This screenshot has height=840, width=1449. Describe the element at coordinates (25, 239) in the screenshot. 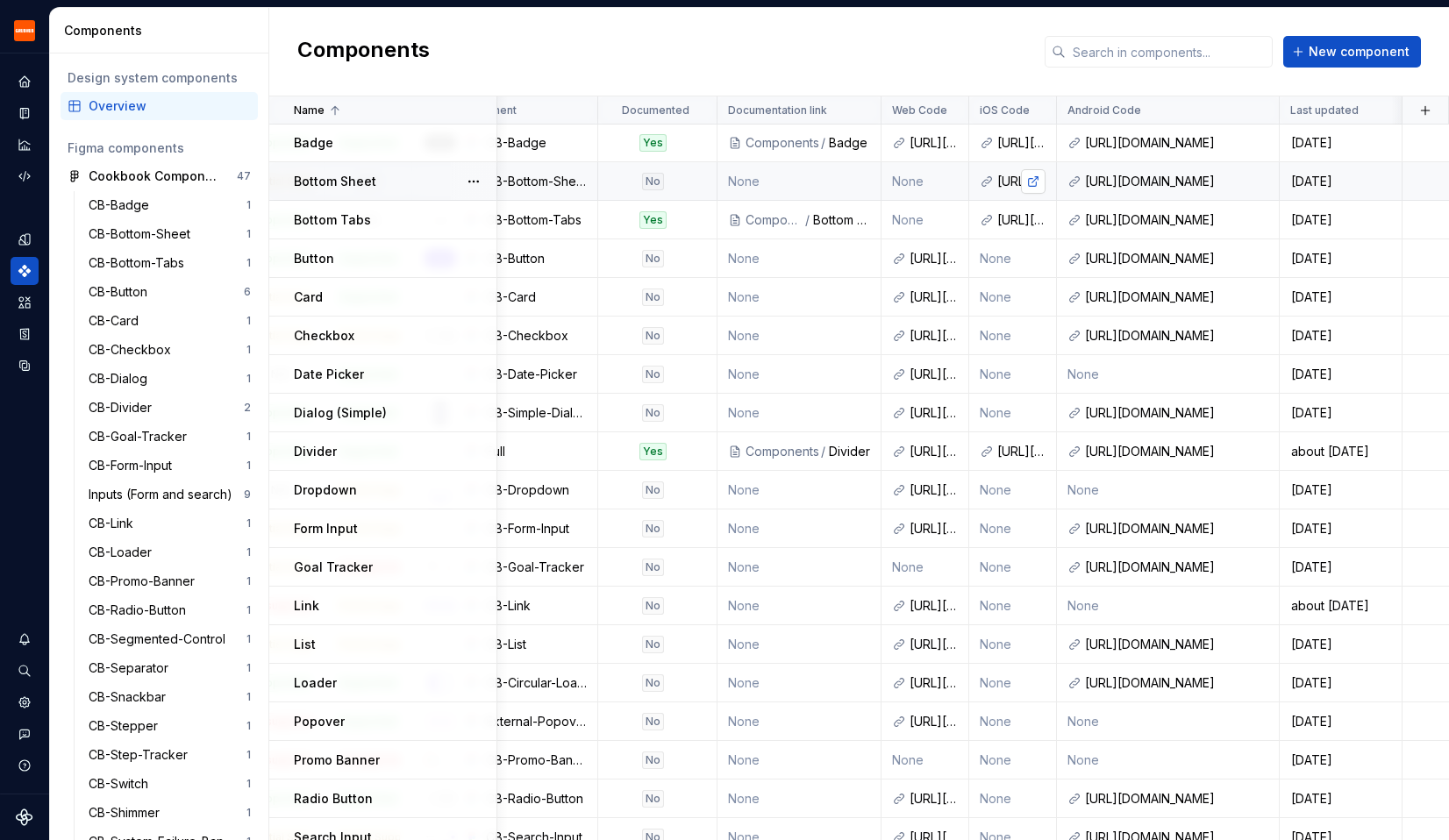

I see `div: Design tokens` at that location.